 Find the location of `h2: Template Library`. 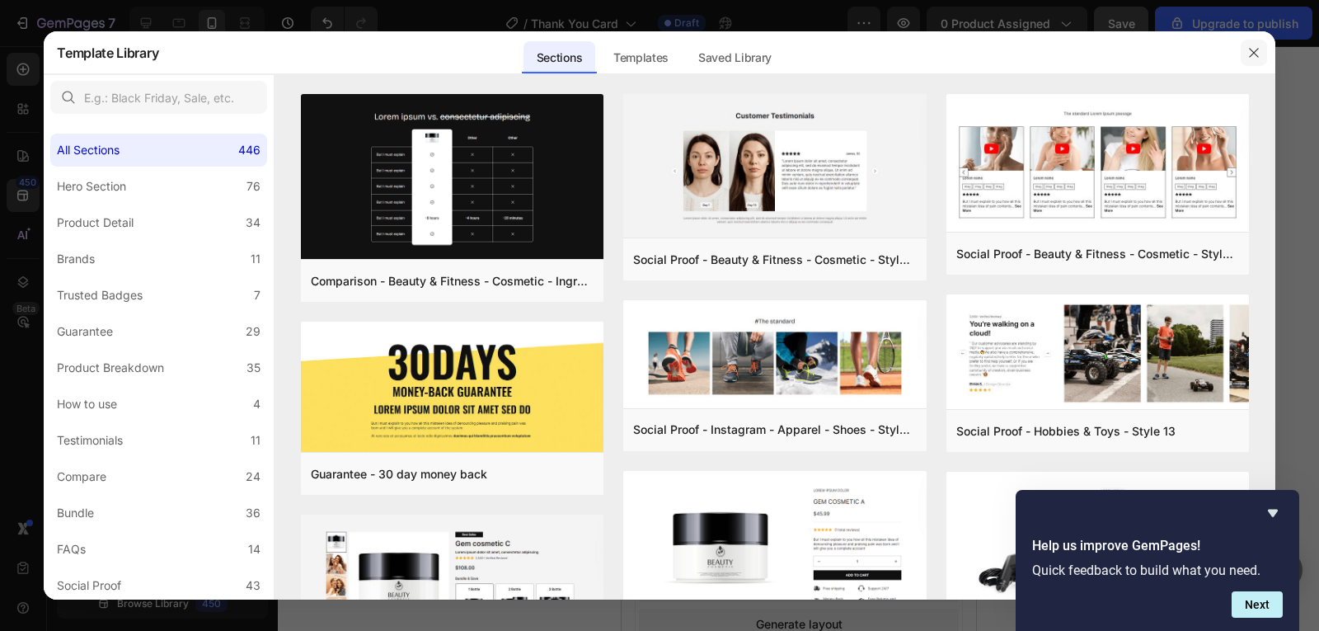

h2: Template Library is located at coordinates (107, 53).